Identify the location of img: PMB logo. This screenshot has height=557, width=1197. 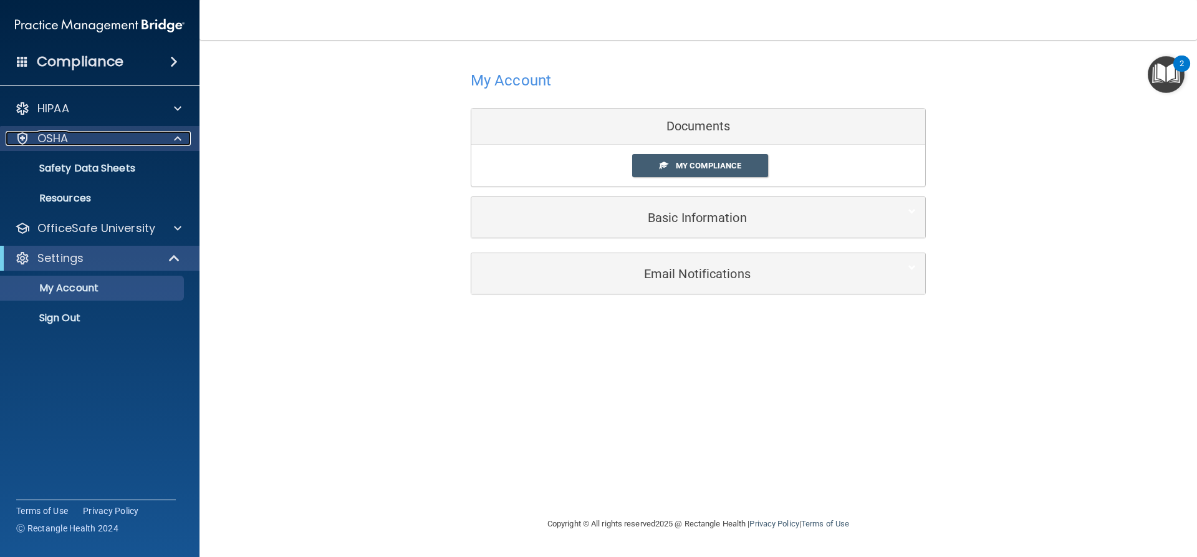
(100, 26).